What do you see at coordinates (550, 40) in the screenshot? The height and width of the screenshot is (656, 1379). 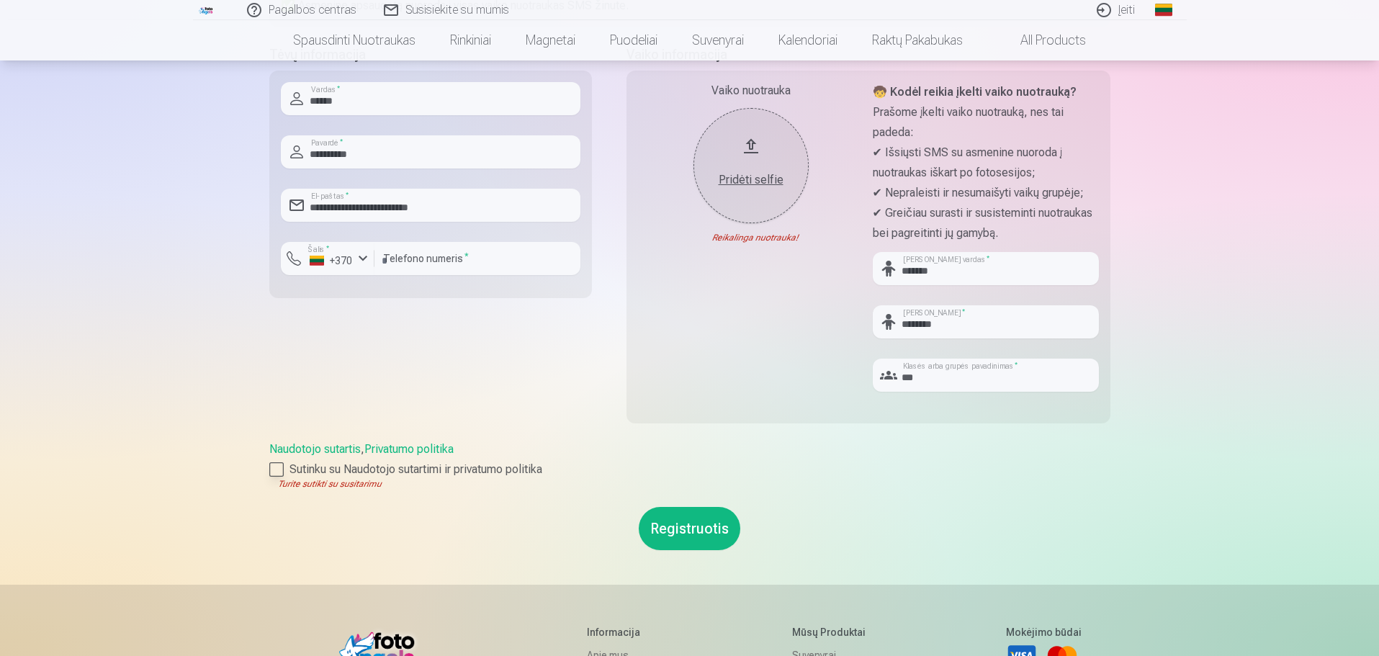 I see `a: Magnetai` at bounding box center [550, 40].